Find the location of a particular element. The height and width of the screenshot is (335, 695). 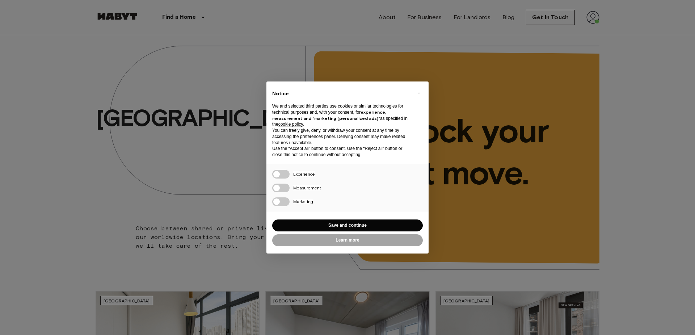

button: Close this notice is located at coordinates (419, 93).